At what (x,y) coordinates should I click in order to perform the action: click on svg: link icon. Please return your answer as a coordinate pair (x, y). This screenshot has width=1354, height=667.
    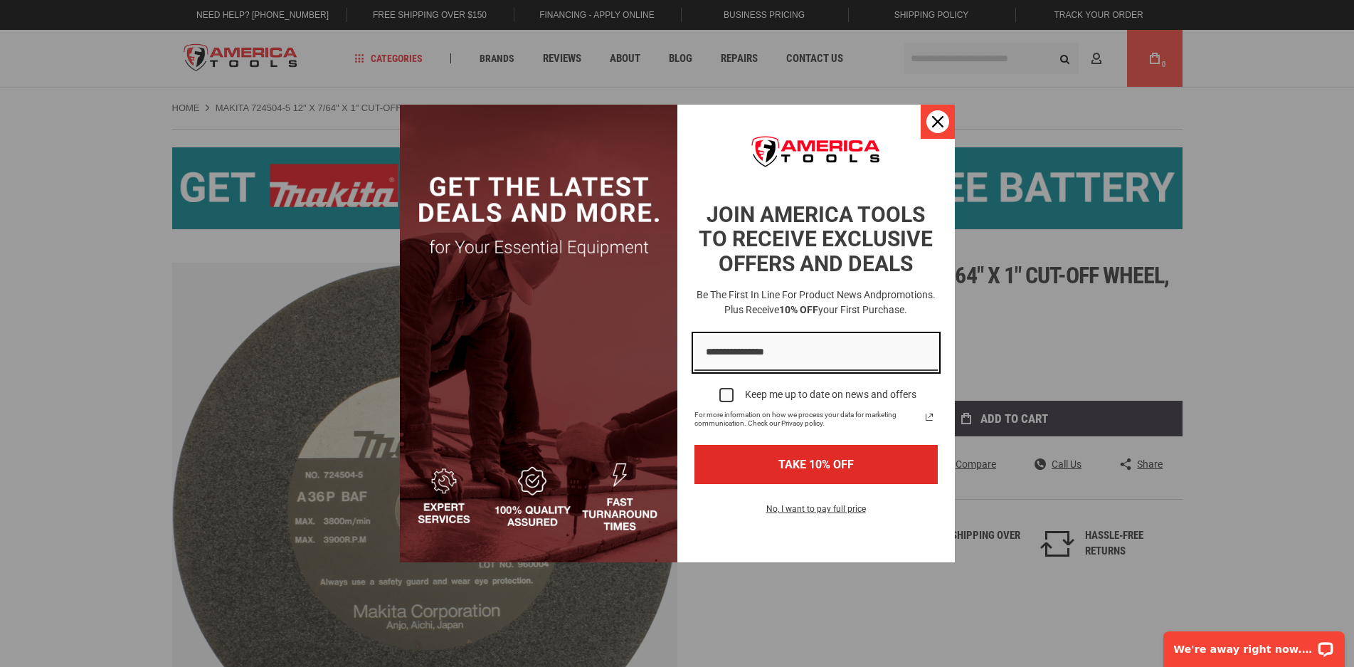
    Looking at the image, I should click on (929, 417).